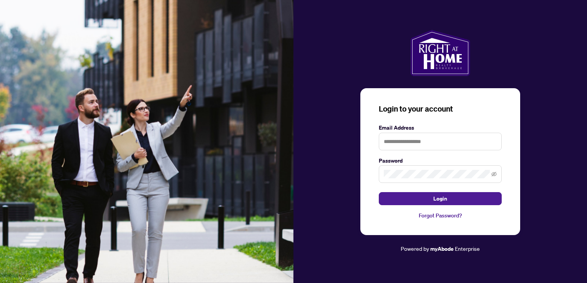 Image resolution: width=587 pixels, height=283 pixels. I want to click on button: Login, so click(440, 199).